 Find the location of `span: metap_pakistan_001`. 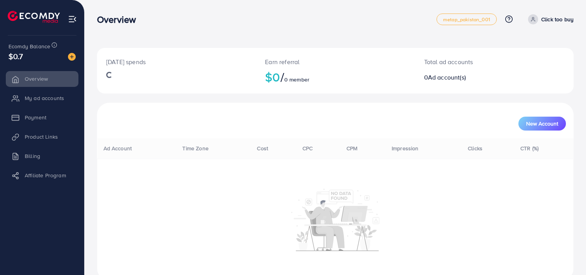

span: metap_pakistan_001 is located at coordinates (467, 19).